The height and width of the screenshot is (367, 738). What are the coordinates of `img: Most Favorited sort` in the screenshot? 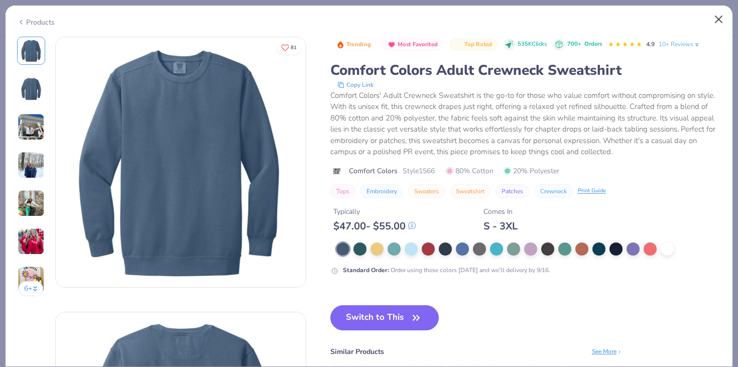 It's located at (392, 45).